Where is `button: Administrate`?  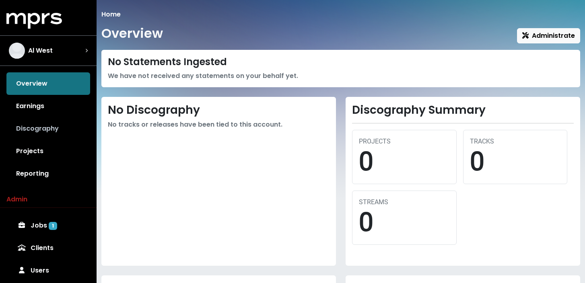
button: Administrate is located at coordinates (548, 36).